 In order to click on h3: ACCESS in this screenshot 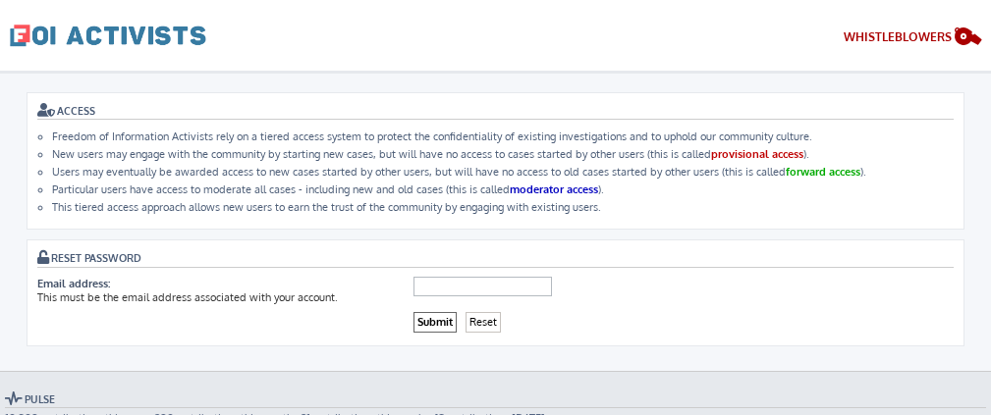, I will do `click(495, 111)`.